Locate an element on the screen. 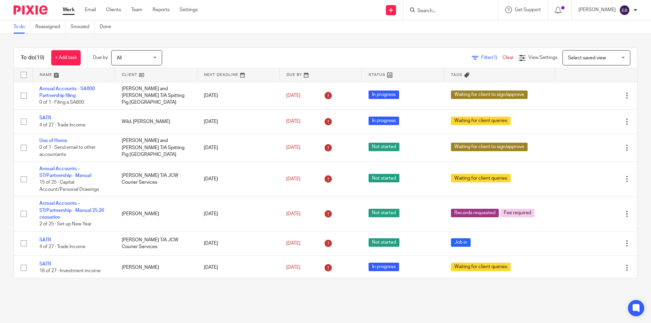 The height and width of the screenshot is (323, 651). a: To do is located at coordinates (22, 27).